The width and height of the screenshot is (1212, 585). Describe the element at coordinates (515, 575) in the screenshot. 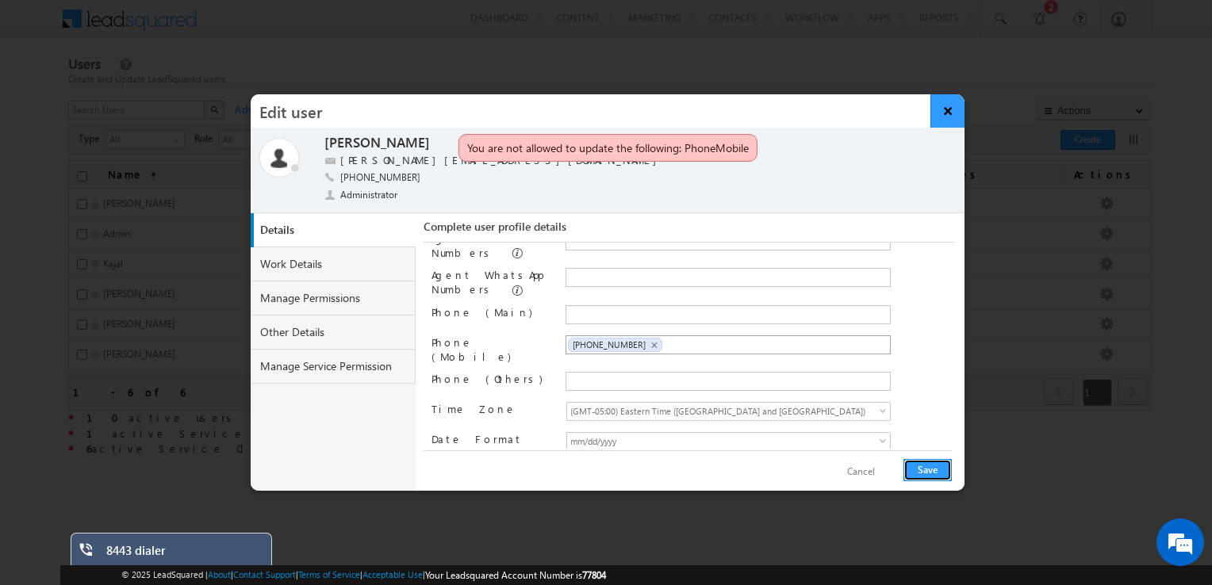

I see `span: Your Leadsquared Account Number is` at that location.